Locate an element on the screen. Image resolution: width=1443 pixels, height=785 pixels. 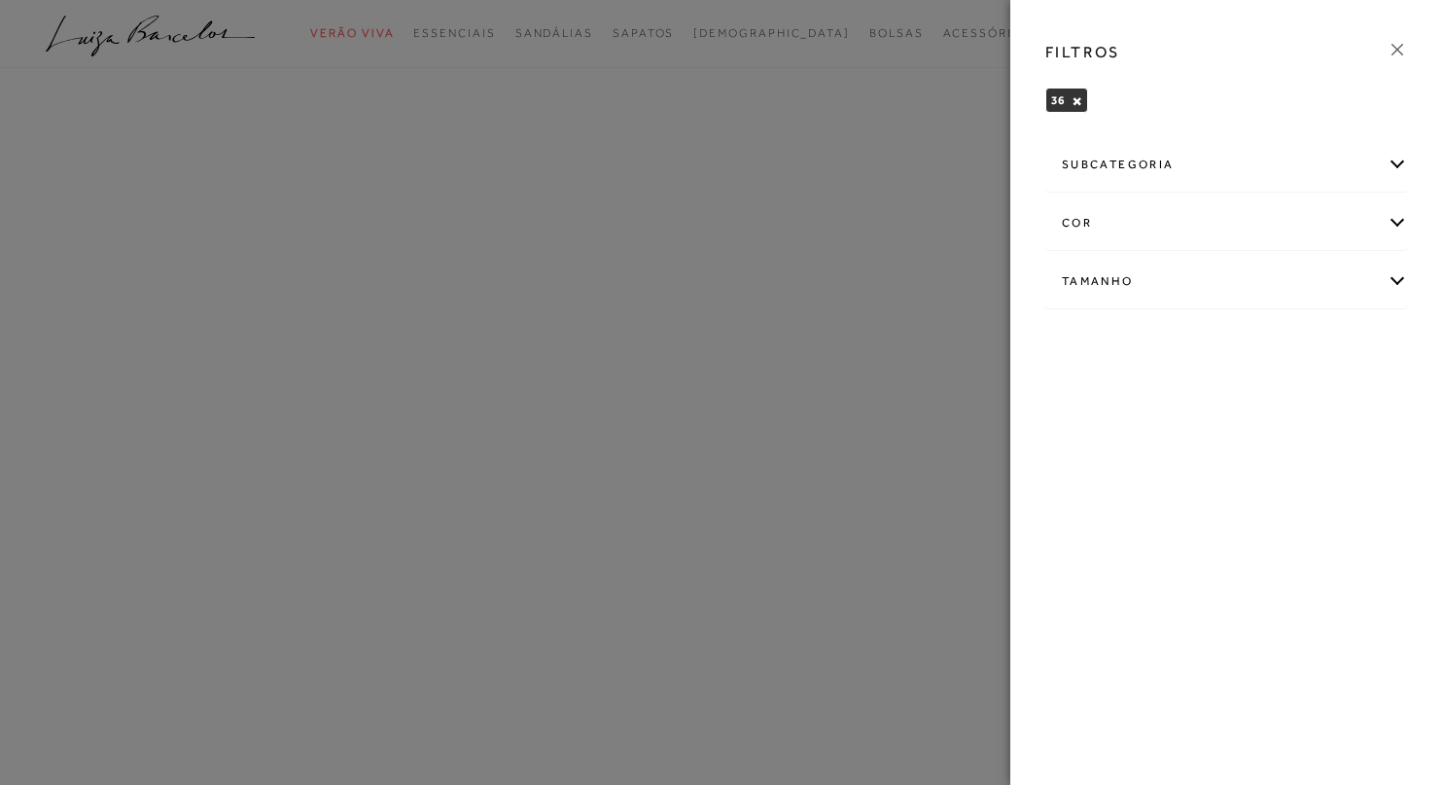
button: 36 Close is located at coordinates (1077, 101).